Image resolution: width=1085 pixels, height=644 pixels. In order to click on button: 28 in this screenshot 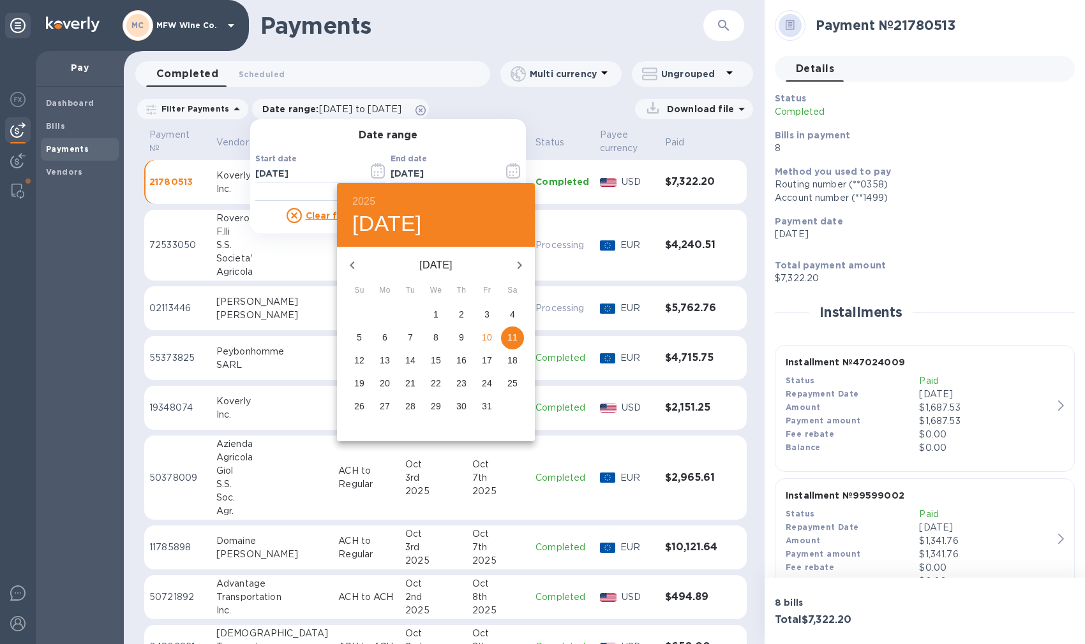, I will do `click(410, 407)`.